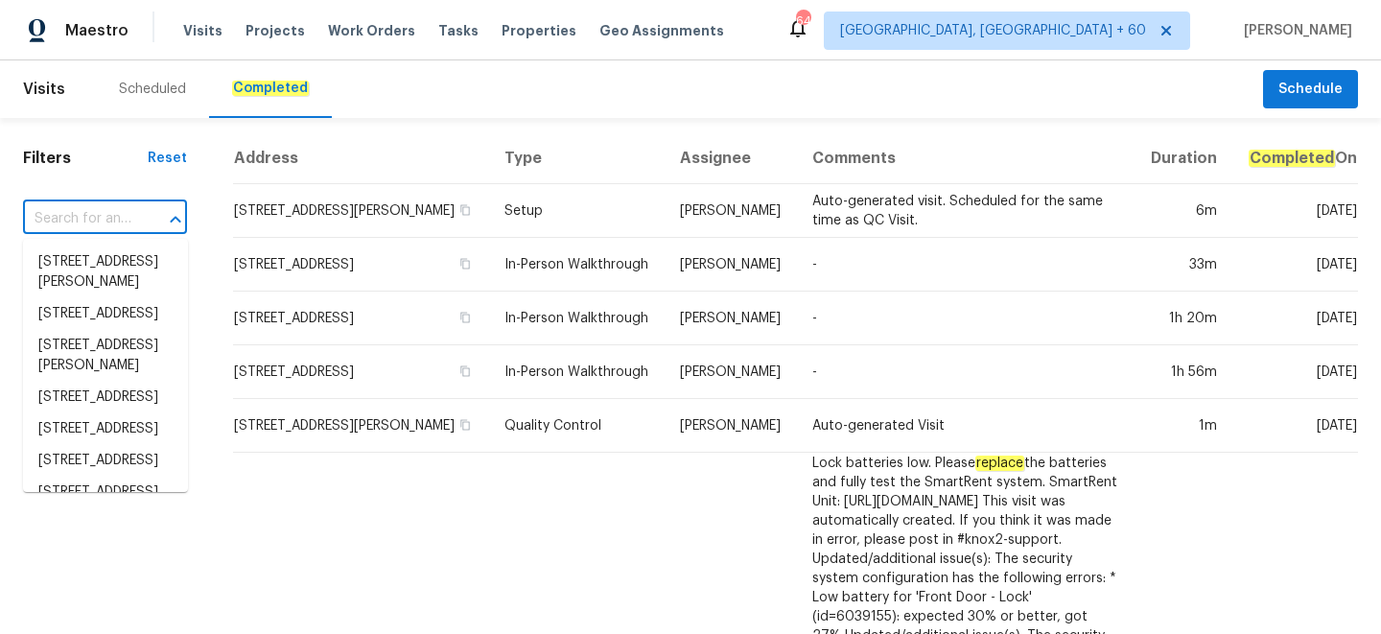 This screenshot has width=1381, height=634. What do you see at coordinates (85, 158) in the screenshot?
I see `h1: Filters` at bounding box center [85, 158].